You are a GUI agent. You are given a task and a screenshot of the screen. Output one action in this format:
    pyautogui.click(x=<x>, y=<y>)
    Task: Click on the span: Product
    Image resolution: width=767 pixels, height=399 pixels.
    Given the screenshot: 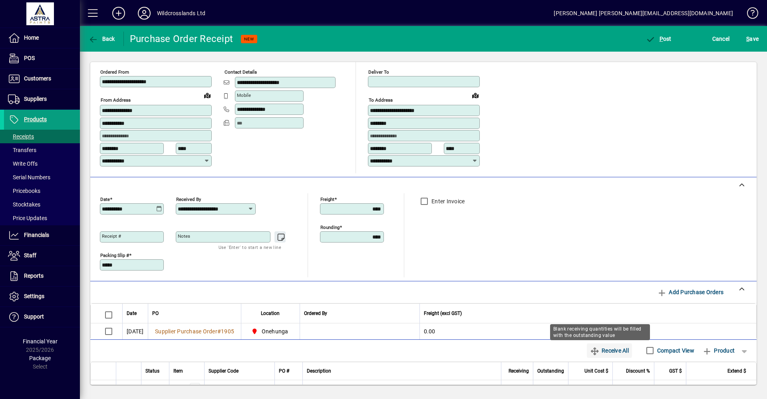 What is the action you would take?
    pyautogui.click(x=719, y=350)
    